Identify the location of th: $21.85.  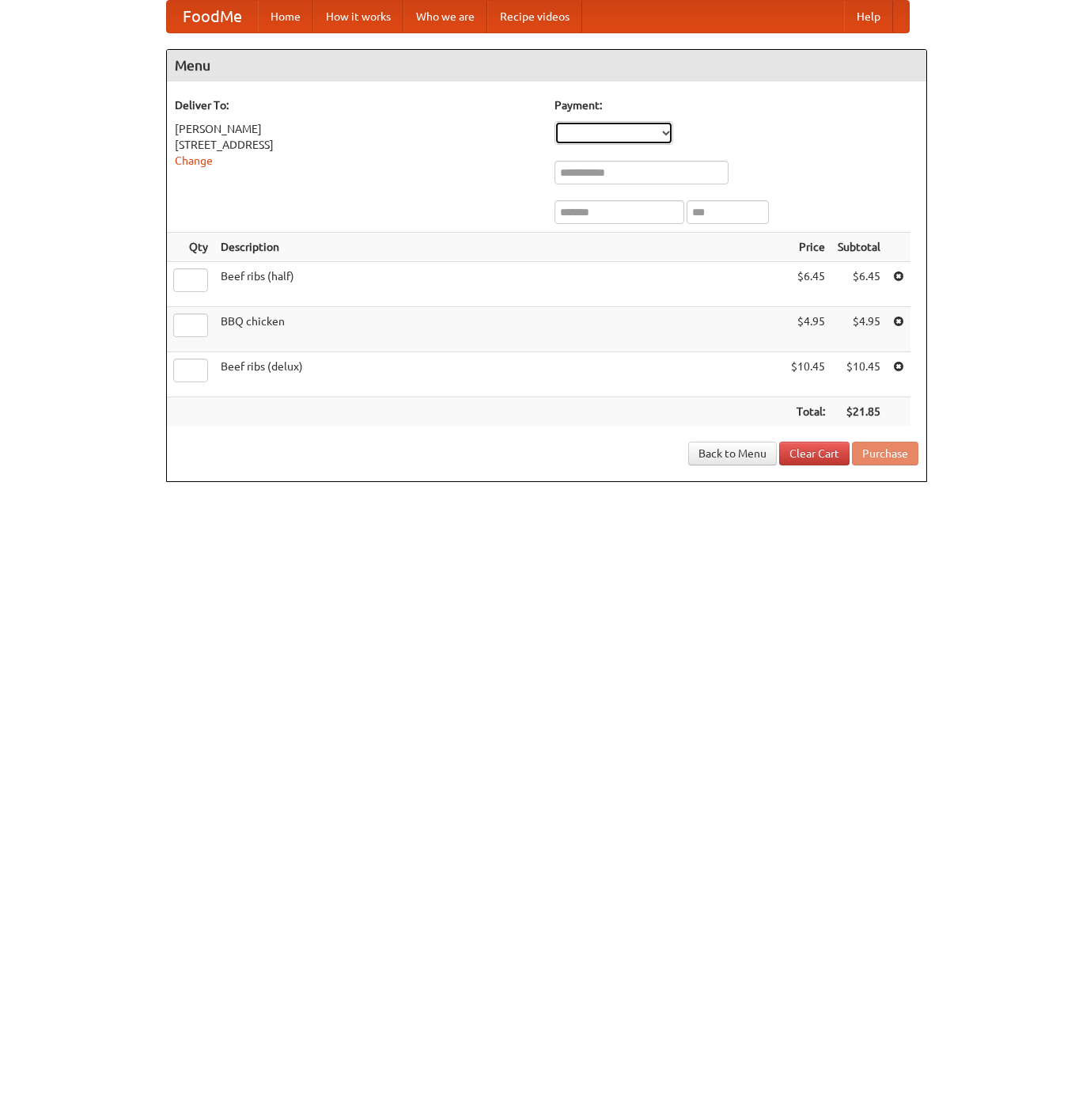
(859, 412).